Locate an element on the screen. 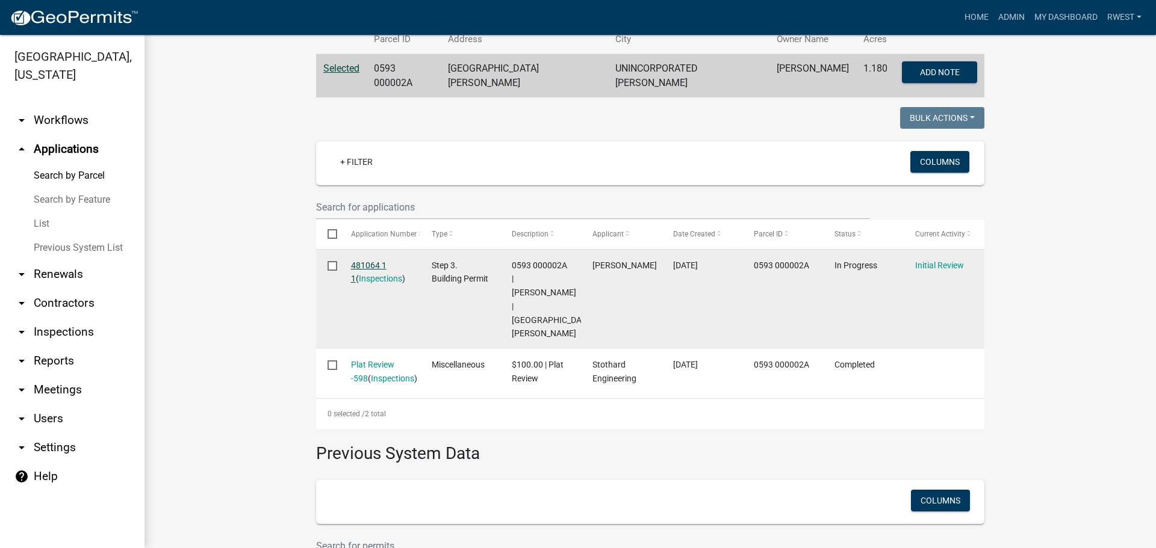 The height and width of the screenshot is (548, 1156). a: + Filter is located at coordinates (356, 162).